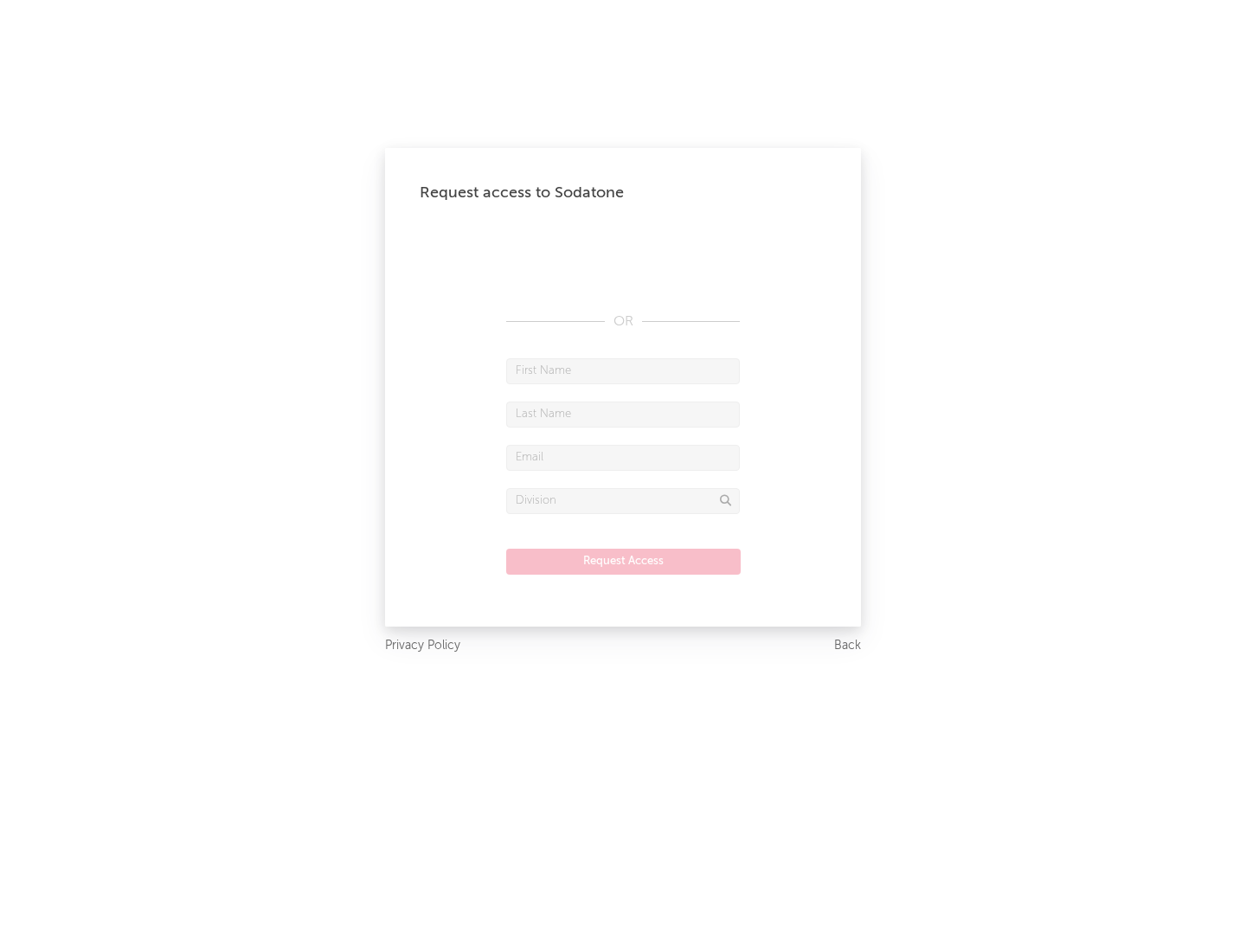 Image resolution: width=1246 pixels, height=952 pixels. Describe the element at coordinates (847, 646) in the screenshot. I see `a: Back` at that location.